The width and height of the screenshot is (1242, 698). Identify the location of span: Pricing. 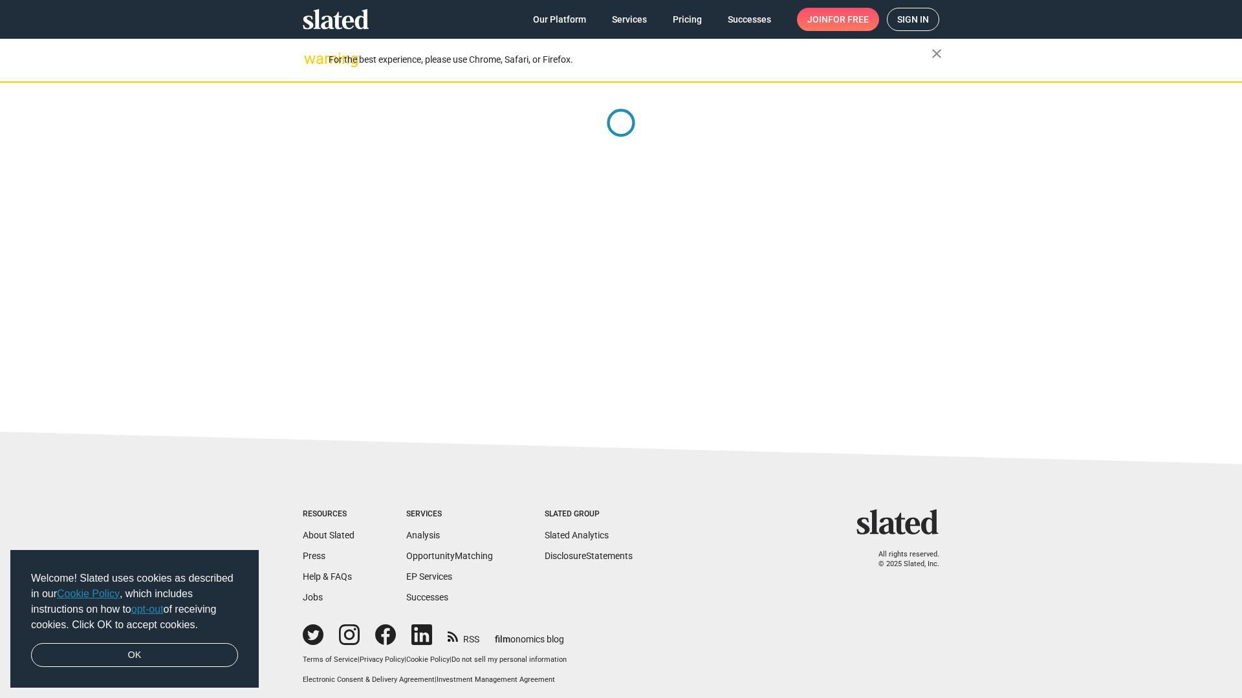
(687, 19).